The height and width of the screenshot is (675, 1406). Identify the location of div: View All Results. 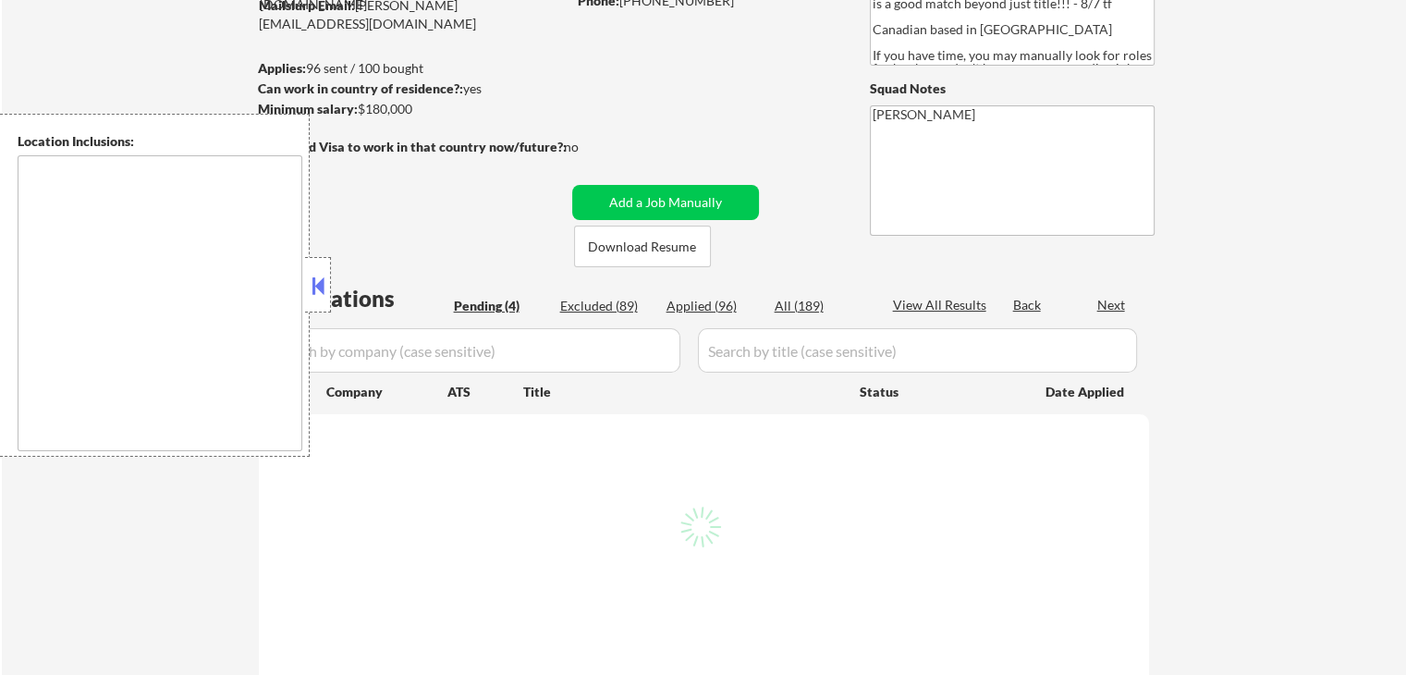
(942, 305).